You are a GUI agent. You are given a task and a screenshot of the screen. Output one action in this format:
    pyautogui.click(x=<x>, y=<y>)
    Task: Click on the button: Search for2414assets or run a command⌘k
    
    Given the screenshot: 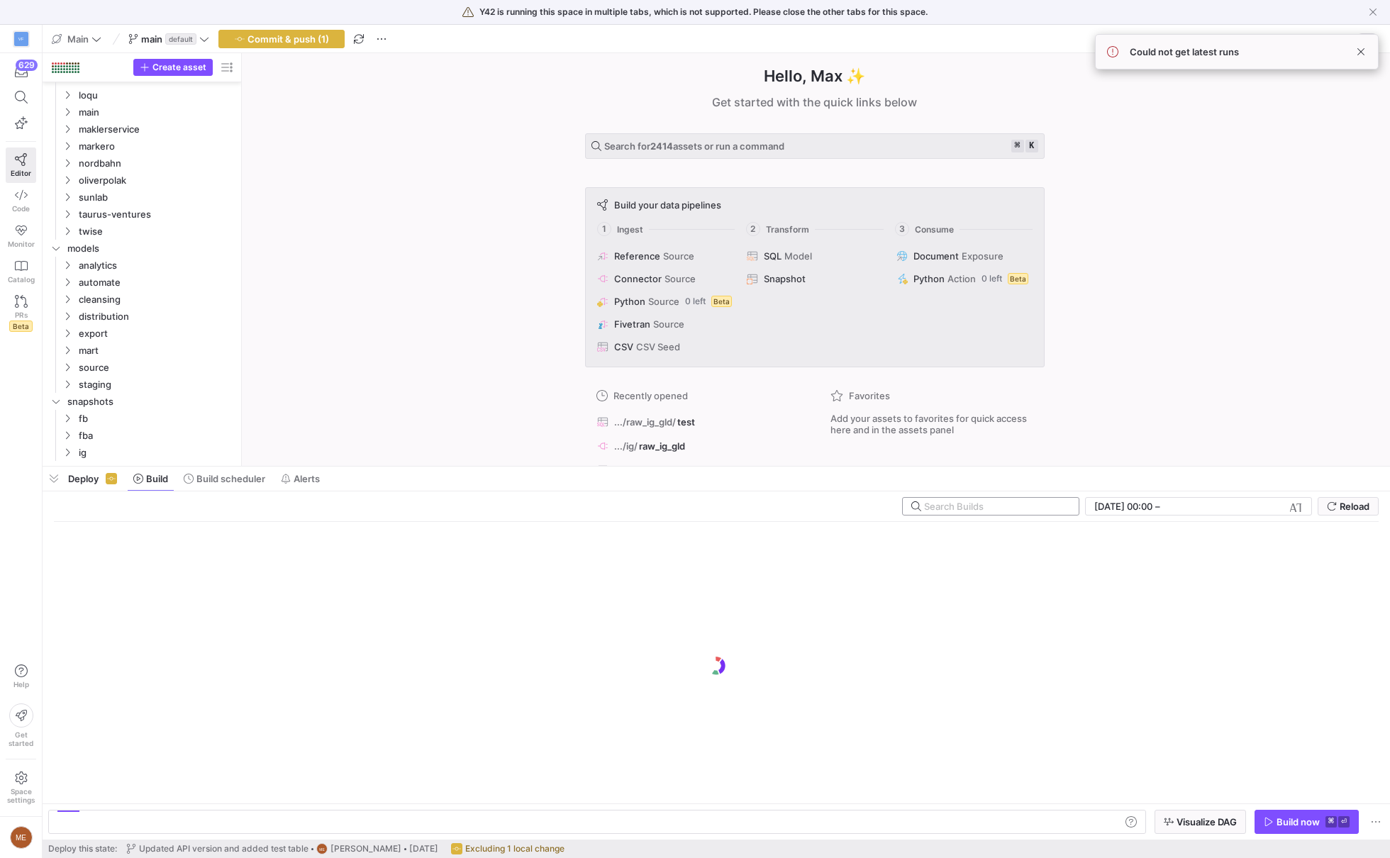 What is the action you would take?
    pyautogui.click(x=815, y=146)
    